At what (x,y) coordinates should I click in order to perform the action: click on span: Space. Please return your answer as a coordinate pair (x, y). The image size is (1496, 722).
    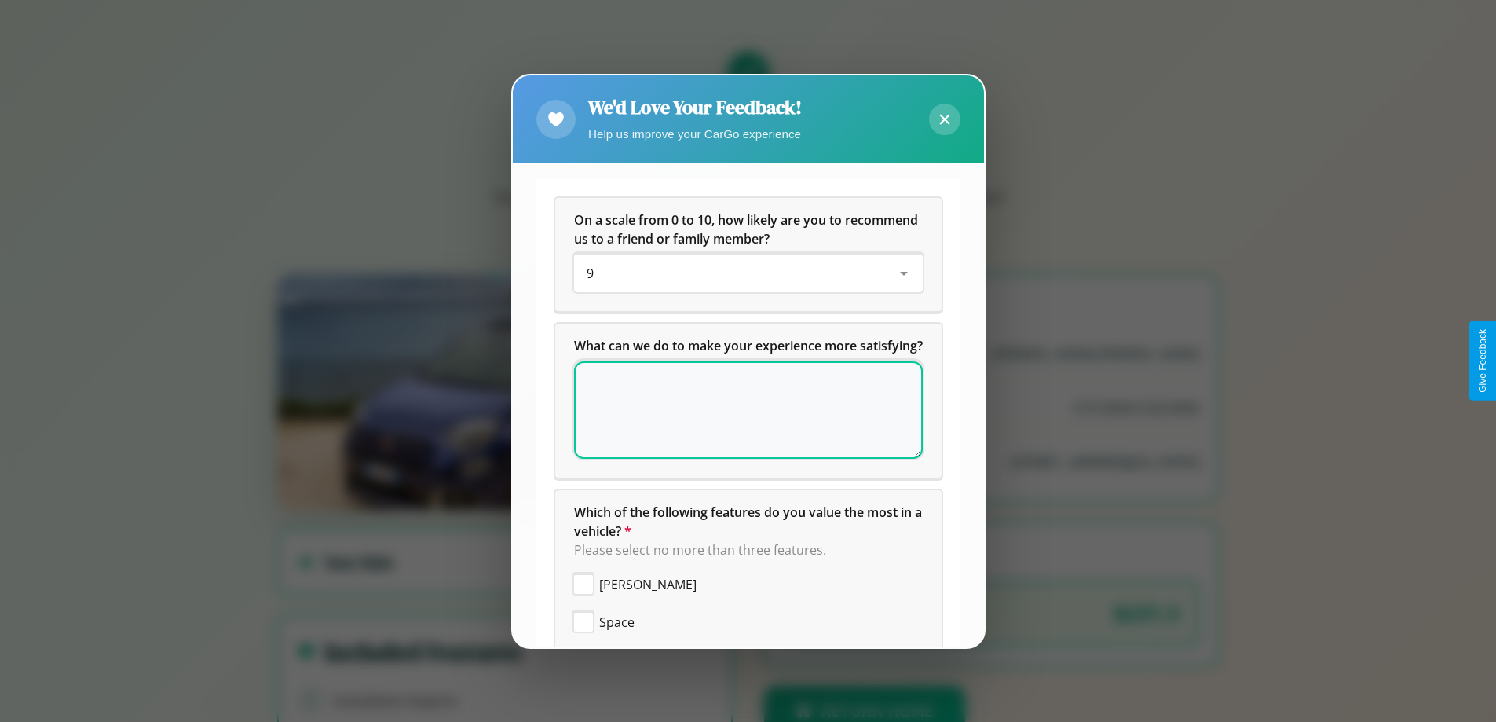
    Looking at the image, I should click on (617, 622).